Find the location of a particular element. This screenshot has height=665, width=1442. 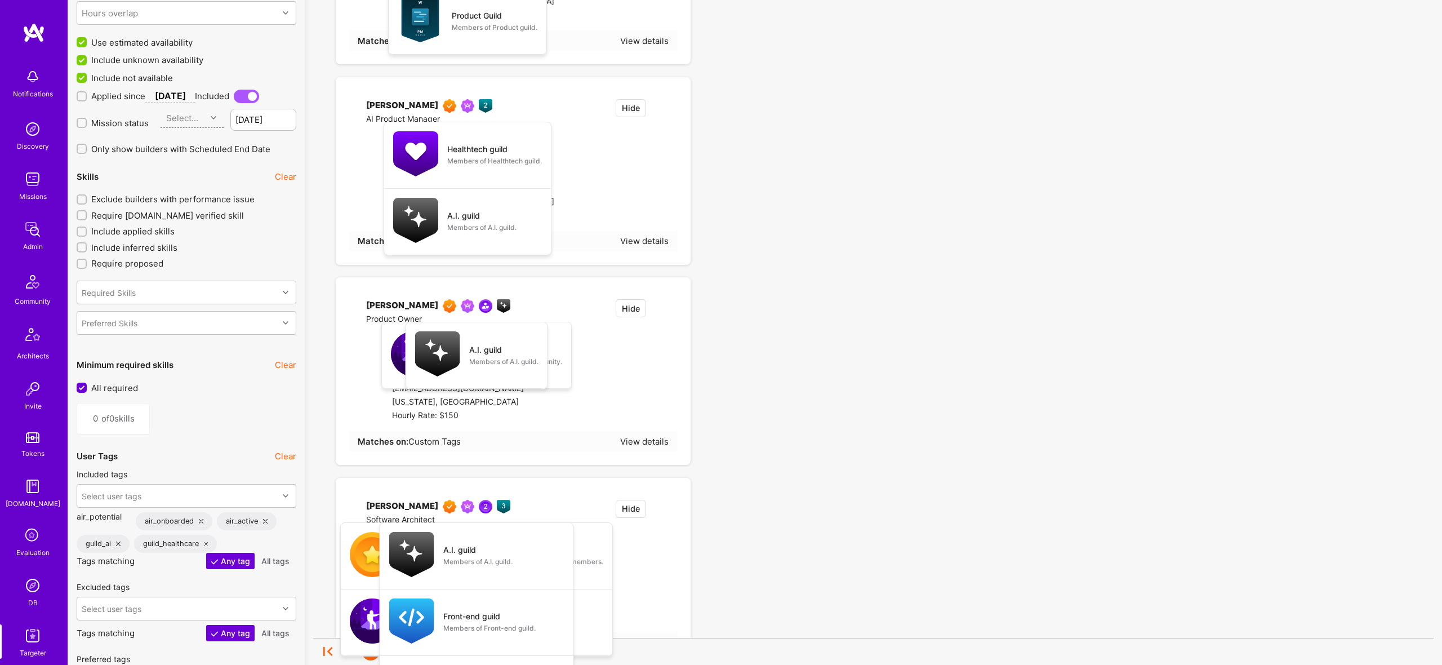

div: Minimum required skills is located at coordinates (125, 364).